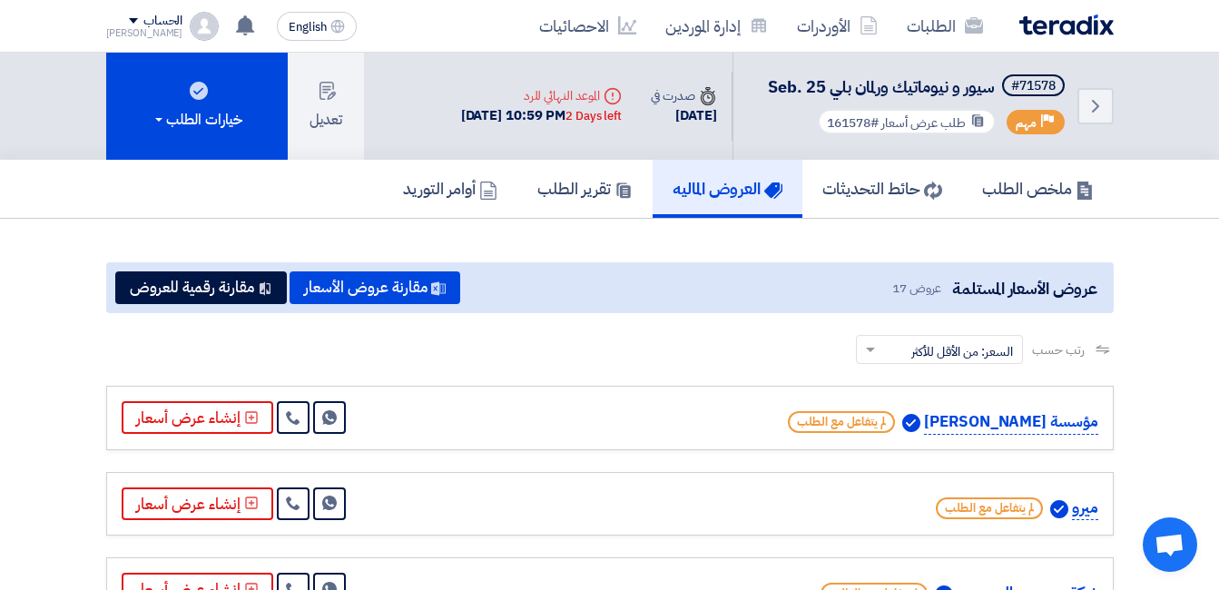 The width and height of the screenshot is (1219, 590). I want to click on a: العروض الماليه, so click(727, 189).